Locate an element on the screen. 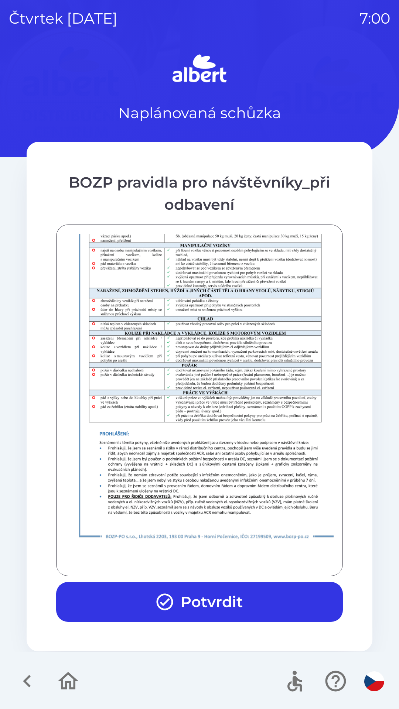 The height and width of the screenshot is (709, 399). p: 7:00 is located at coordinates (374, 18).